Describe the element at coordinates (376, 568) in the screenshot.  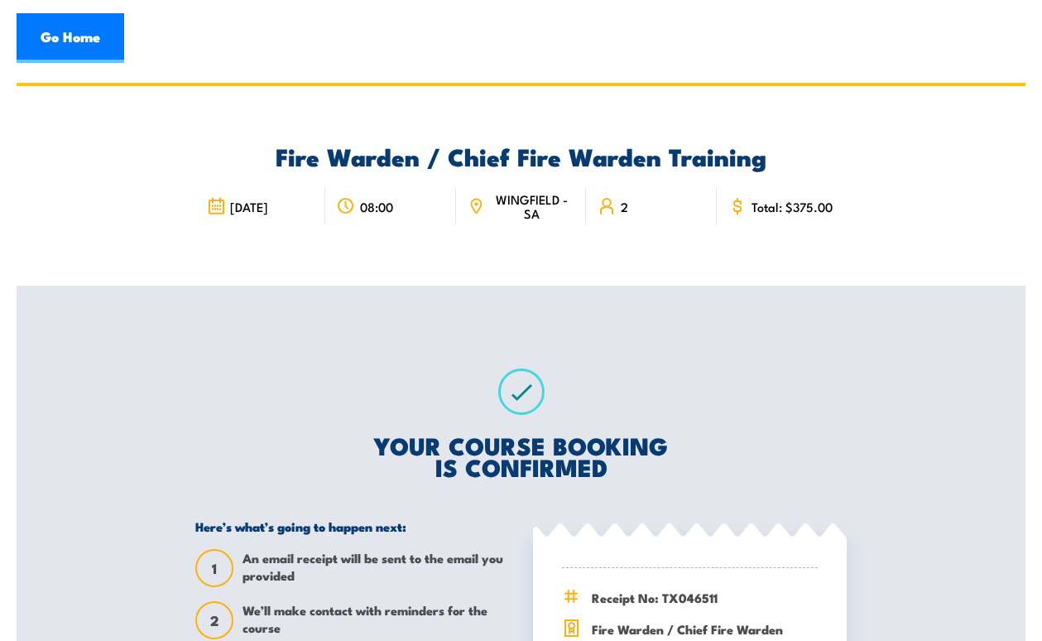
I see `span: An email receipt will be sent to the email you provided` at that location.